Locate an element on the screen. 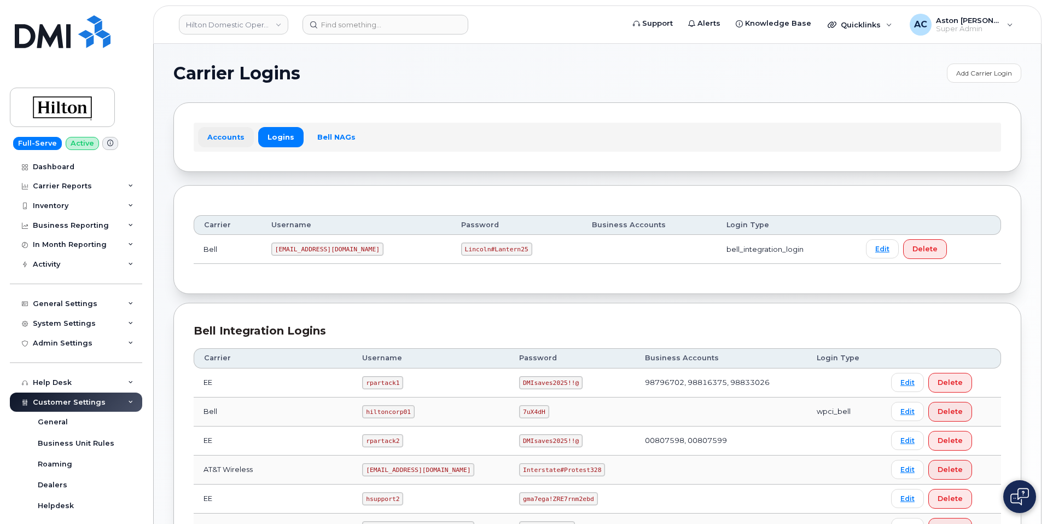 This screenshot has width=1047, height=524. code: Lincoln#Lantern25 is located at coordinates (497, 249).